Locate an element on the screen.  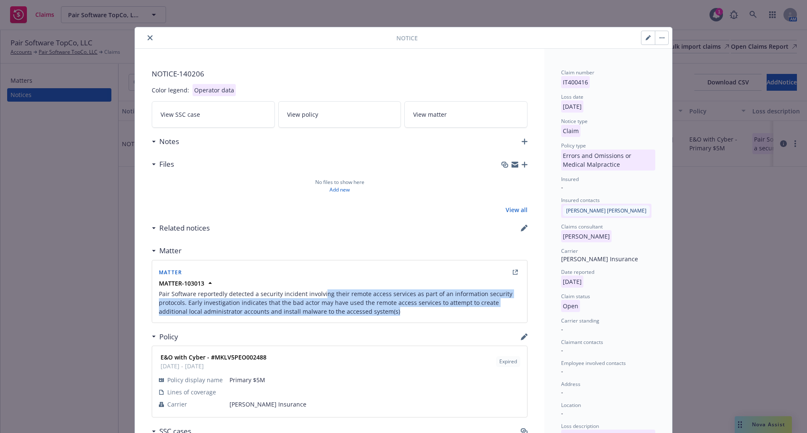
span: Expired is located at coordinates (508, 362).